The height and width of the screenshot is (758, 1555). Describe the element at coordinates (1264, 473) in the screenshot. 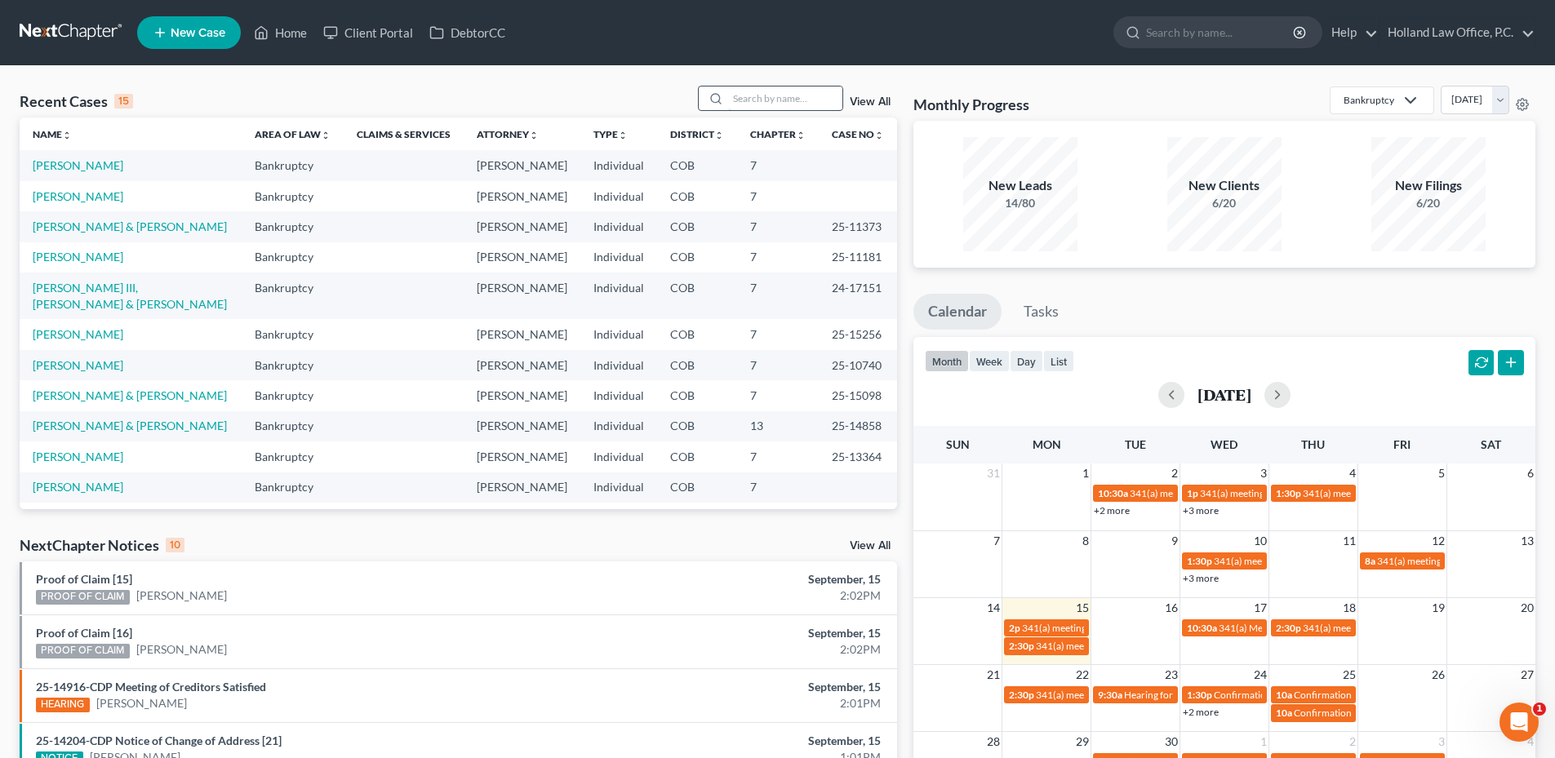

I see `span: 3` at that location.